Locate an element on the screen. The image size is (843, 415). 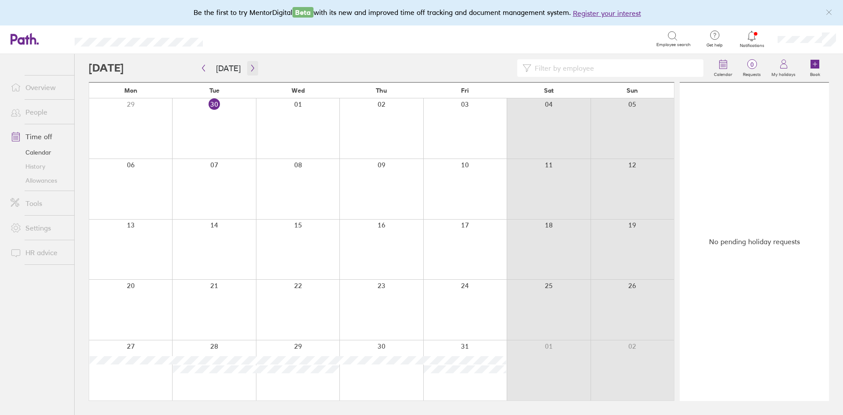
div: No pending holiday requests is located at coordinates (754, 241).